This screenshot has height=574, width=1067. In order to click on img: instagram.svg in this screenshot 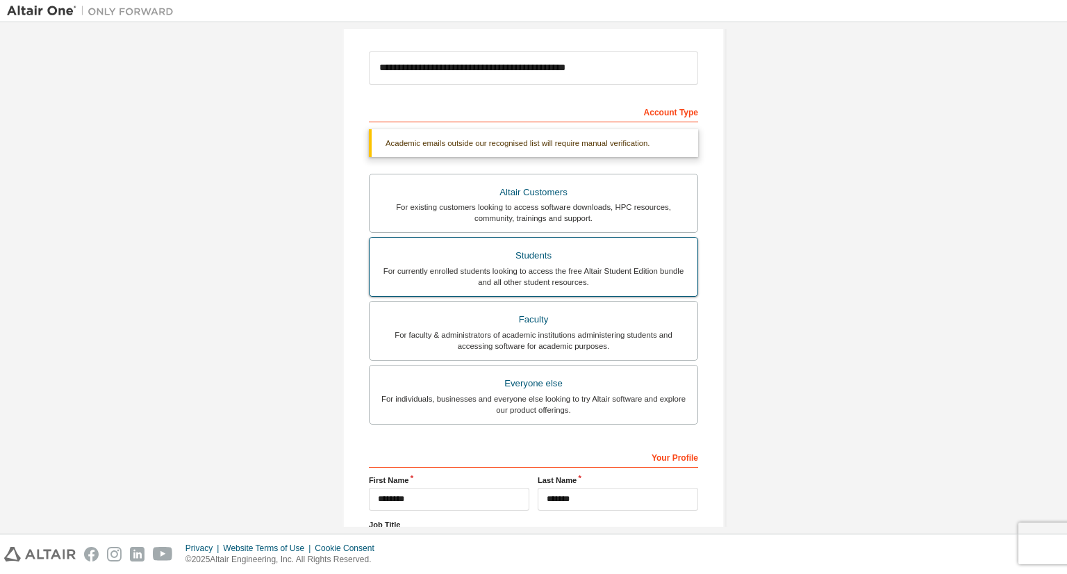, I will do `click(114, 554)`.